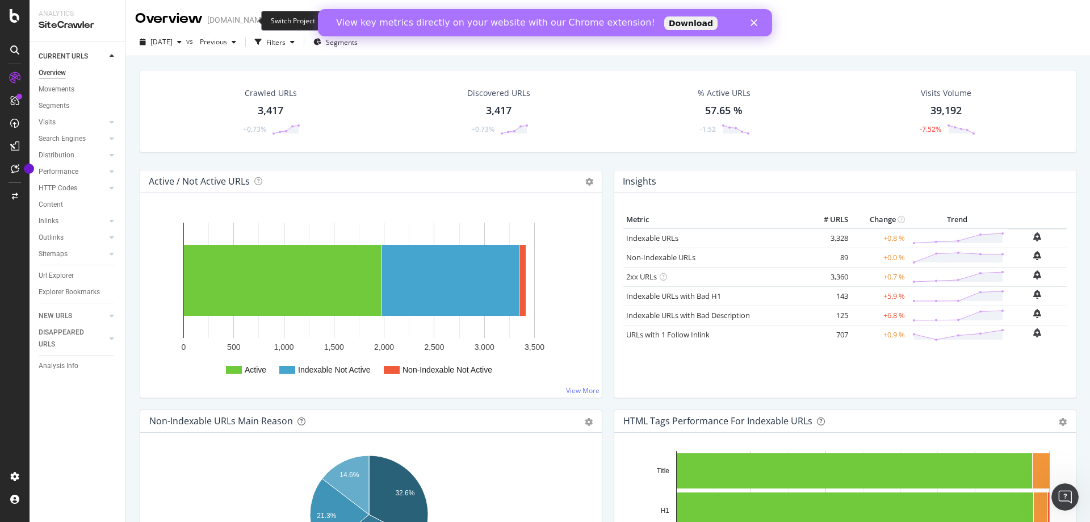 The image size is (1090, 522). I want to click on a: 2xx URLs, so click(641, 276).